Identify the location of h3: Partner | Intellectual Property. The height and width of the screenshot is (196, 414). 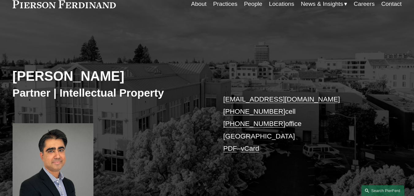
(110, 93).